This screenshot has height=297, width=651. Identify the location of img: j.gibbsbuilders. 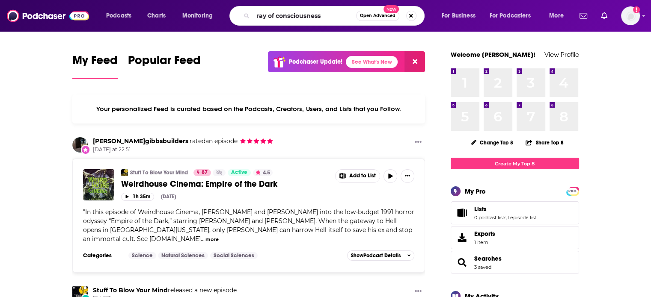
(80, 145).